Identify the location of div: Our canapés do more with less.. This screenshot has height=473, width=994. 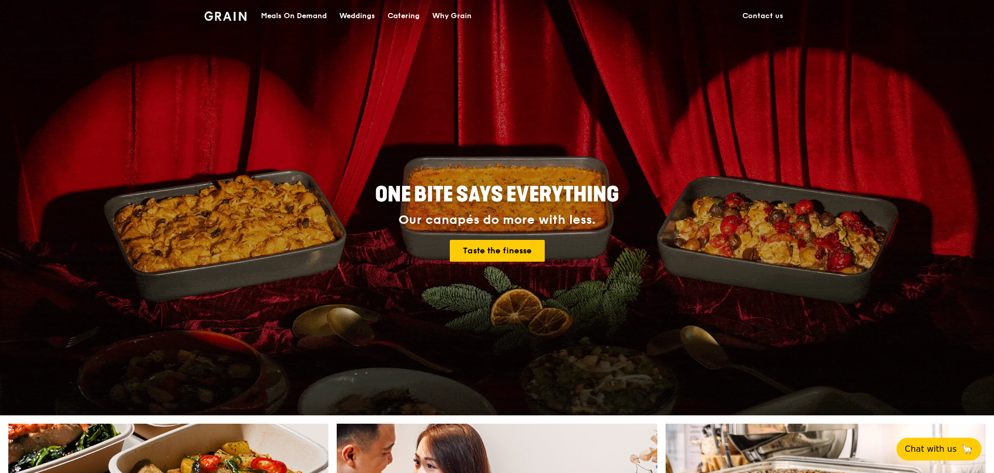
(497, 220).